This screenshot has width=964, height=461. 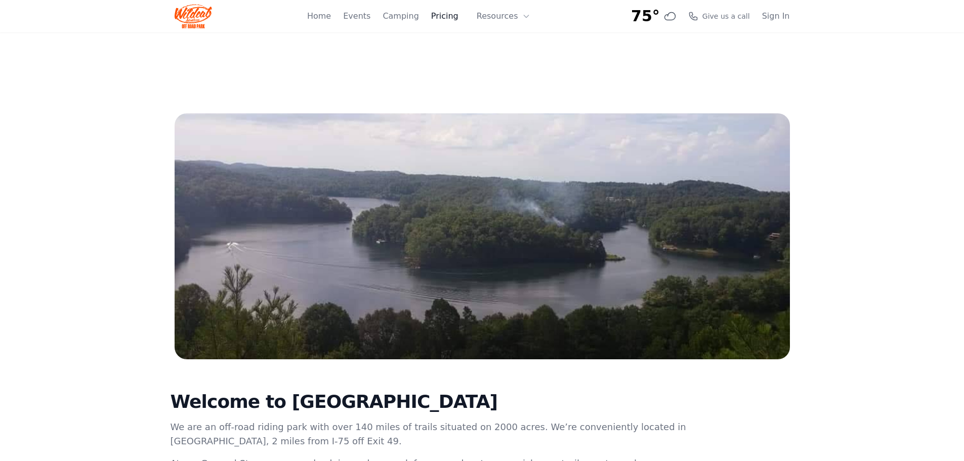 I want to click on span: Give us a call, so click(x=726, y=16).